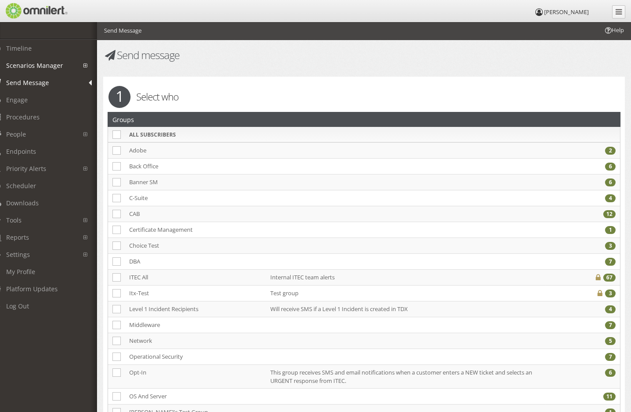 The width and height of the screenshot is (631, 412). What do you see at coordinates (16, 134) in the screenshot?
I see `span: People` at bounding box center [16, 134].